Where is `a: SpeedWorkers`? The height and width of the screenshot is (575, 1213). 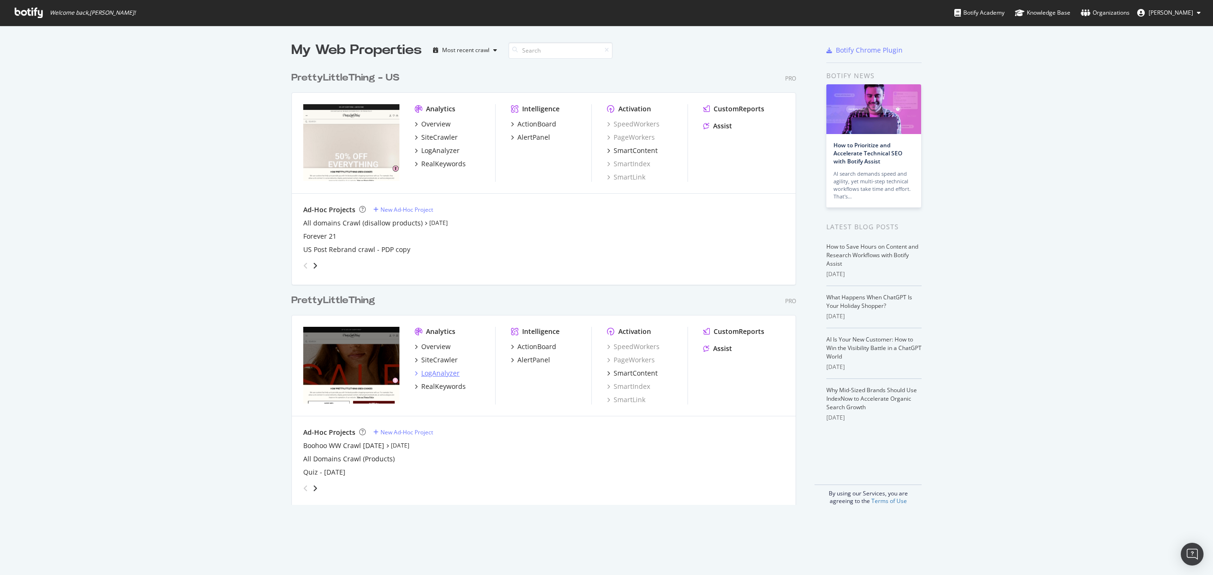 a: SpeedWorkers is located at coordinates (633, 347).